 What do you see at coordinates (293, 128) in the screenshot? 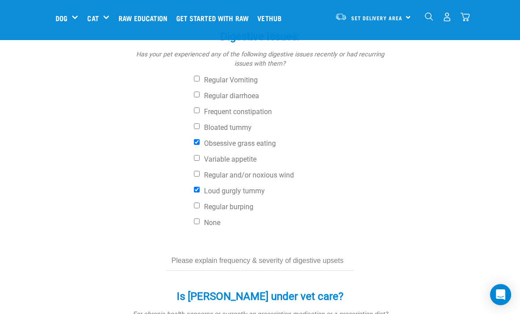
I see `label: Bloated tummy` at bounding box center [293, 128].